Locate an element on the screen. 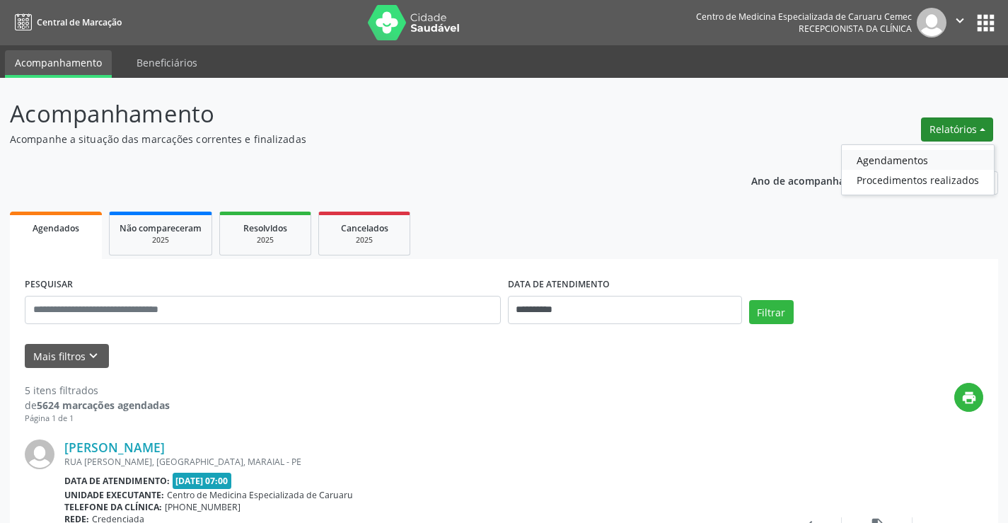 Image resolution: width=1008 pixels, height=523 pixels. p: Acompanhe a situação das marcações correntes e finalizadas is located at coordinates (356, 139).